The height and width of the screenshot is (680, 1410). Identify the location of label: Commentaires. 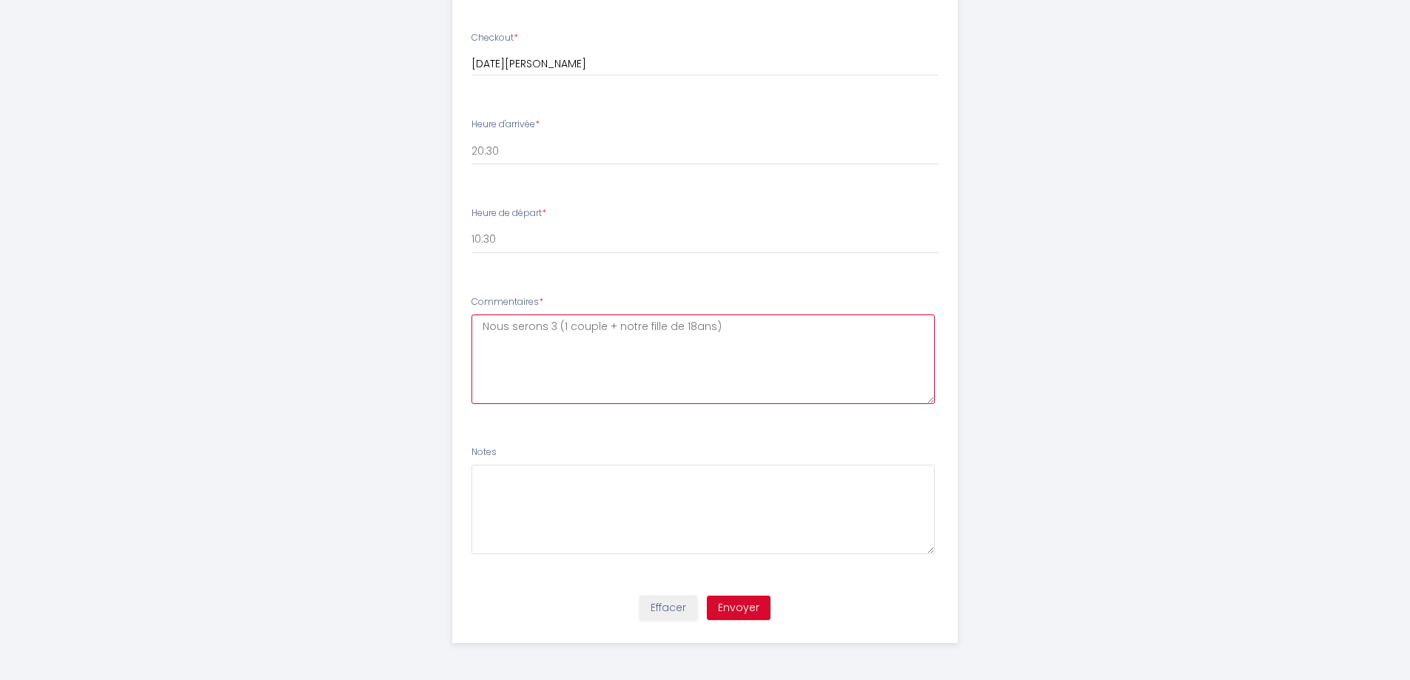
(507, 302).